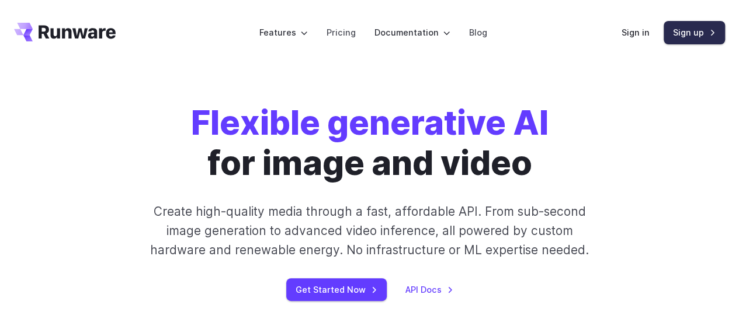  What do you see at coordinates (65, 32) in the screenshot?
I see `a: Go to /` at bounding box center [65, 32].